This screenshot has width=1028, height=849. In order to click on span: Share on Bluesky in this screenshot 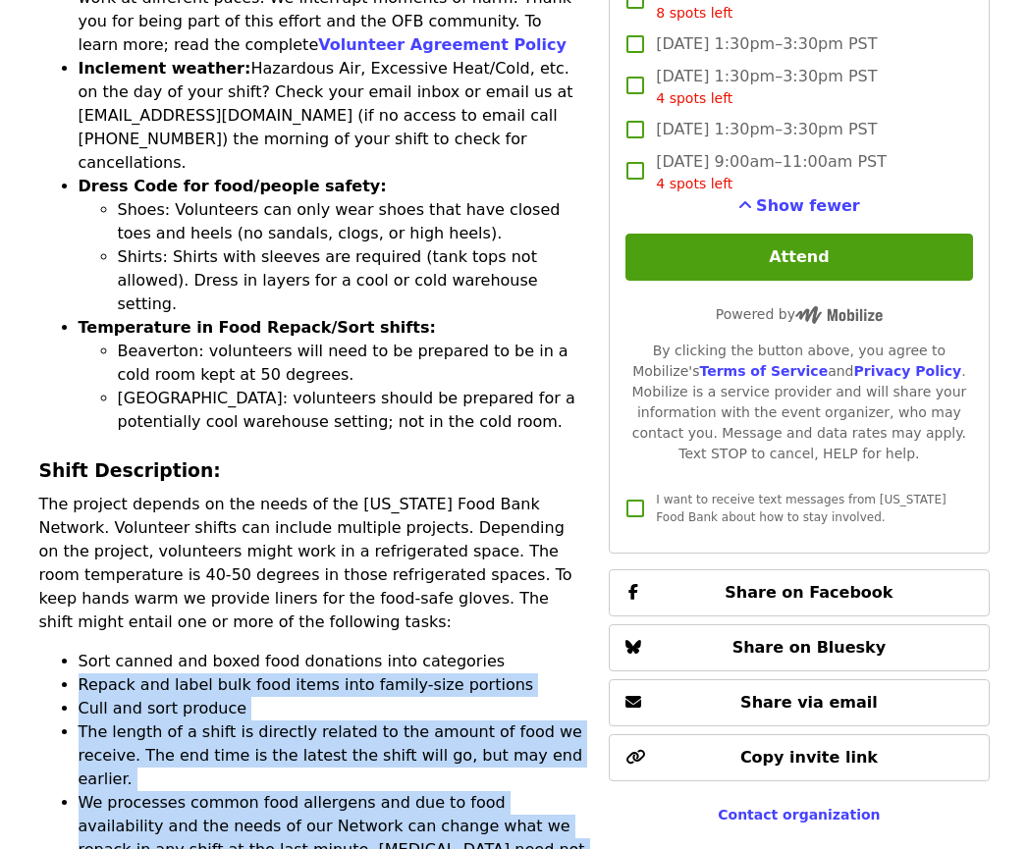, I will do `click(809, 647)`.